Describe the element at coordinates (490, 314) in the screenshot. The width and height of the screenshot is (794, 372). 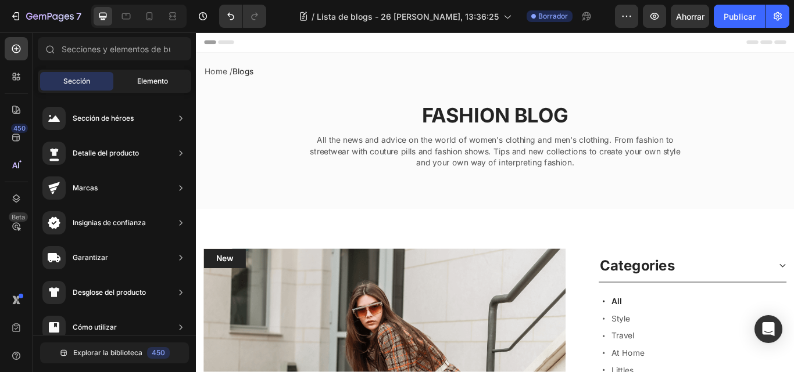
I see `p: All` at that location.